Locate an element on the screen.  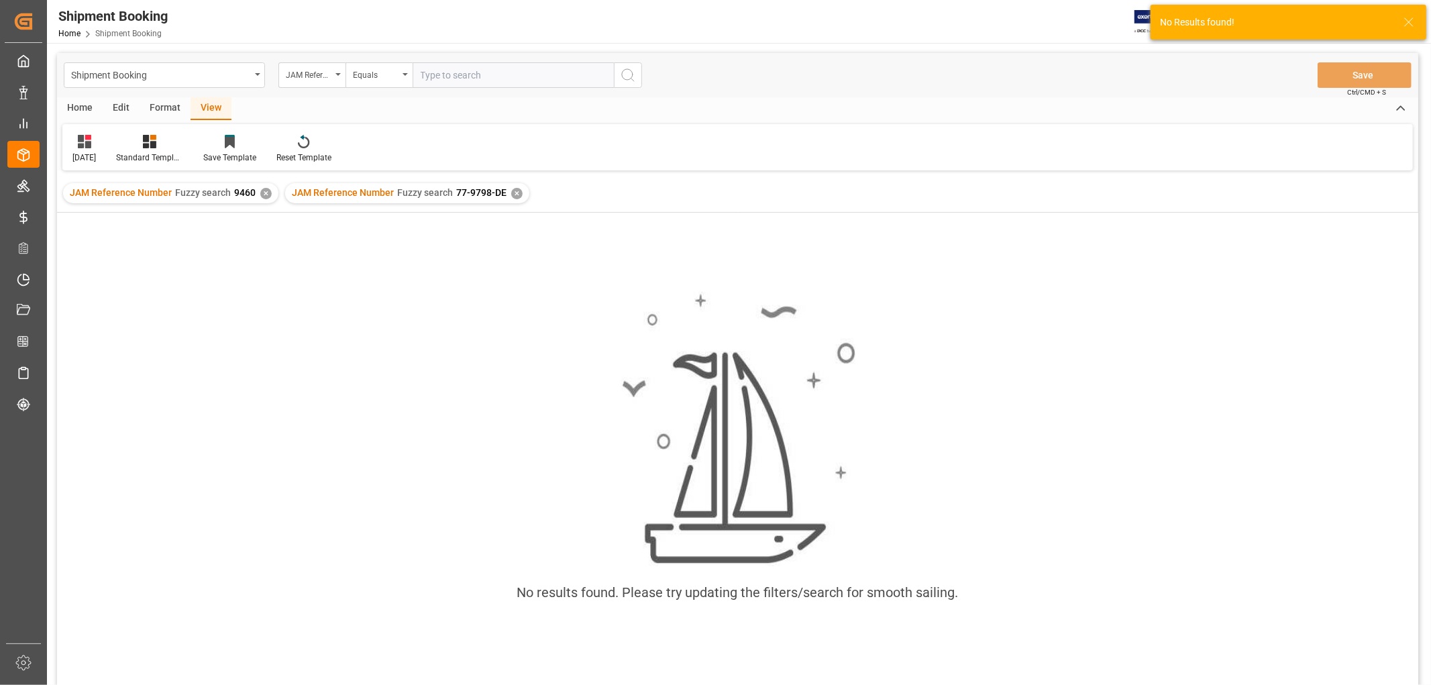
div: Equals is located at coordinates (376, 73).